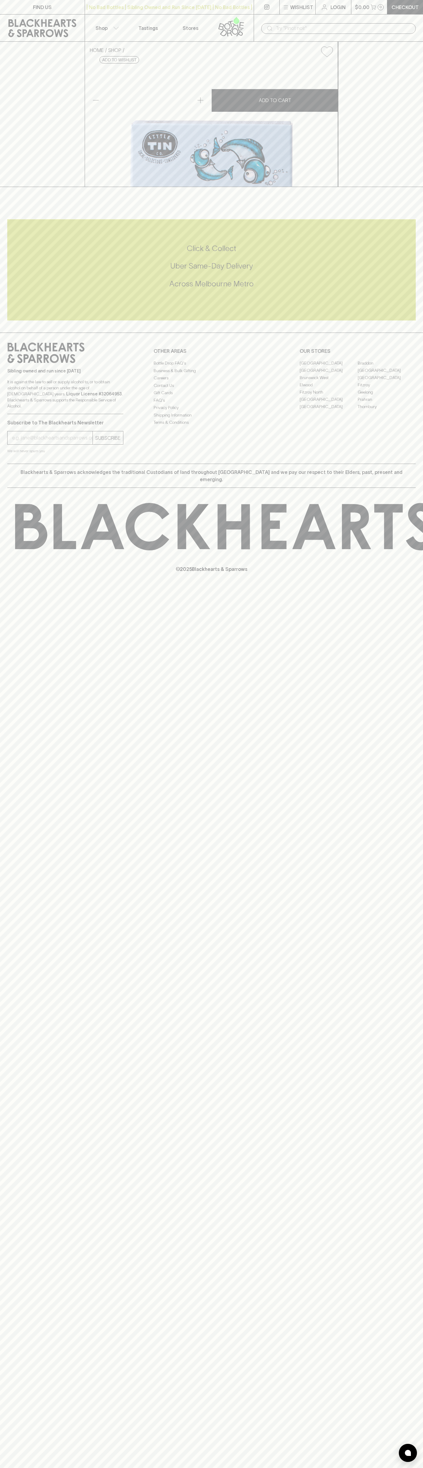  What do you see at coordinates (148, 28) in the screenshot?
I see `p: Tastings` at bounding box center [148, 28].